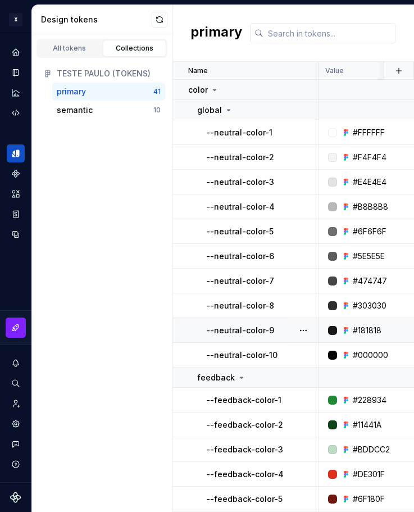  I want to click on p: --neutral-color-3, so click(240, 182).